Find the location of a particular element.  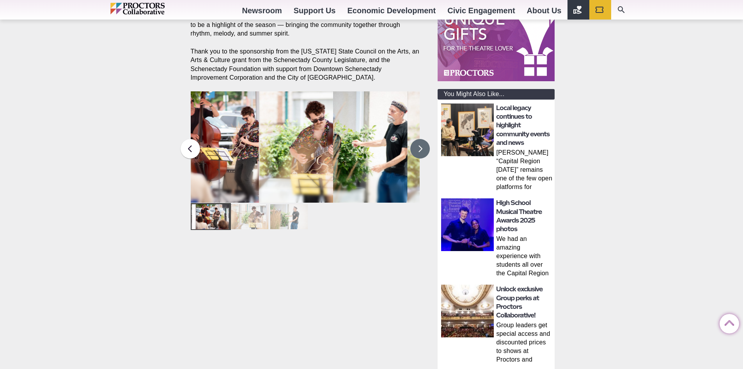

button: Previous slide is located at coordinates (190, 149).